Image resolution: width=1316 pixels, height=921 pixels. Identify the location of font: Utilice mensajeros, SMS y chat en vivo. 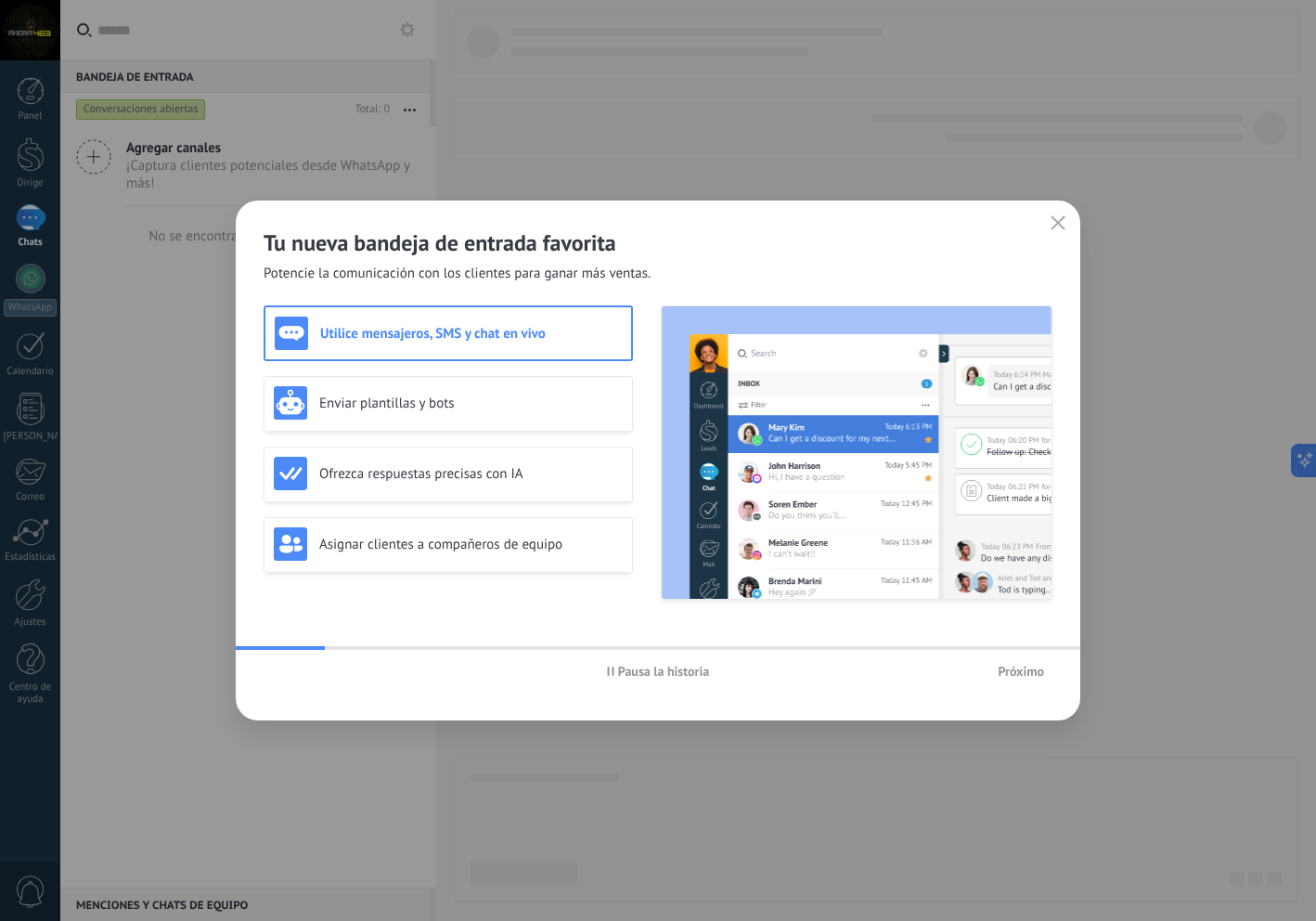
(432, 333).